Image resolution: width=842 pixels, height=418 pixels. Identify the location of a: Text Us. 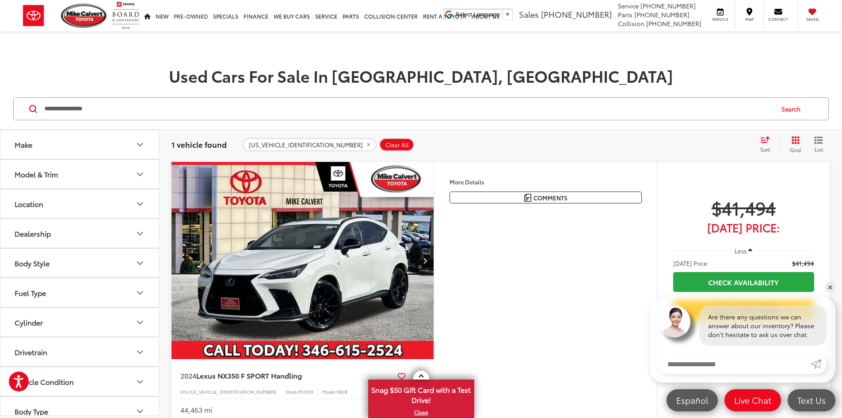
(811, 400).